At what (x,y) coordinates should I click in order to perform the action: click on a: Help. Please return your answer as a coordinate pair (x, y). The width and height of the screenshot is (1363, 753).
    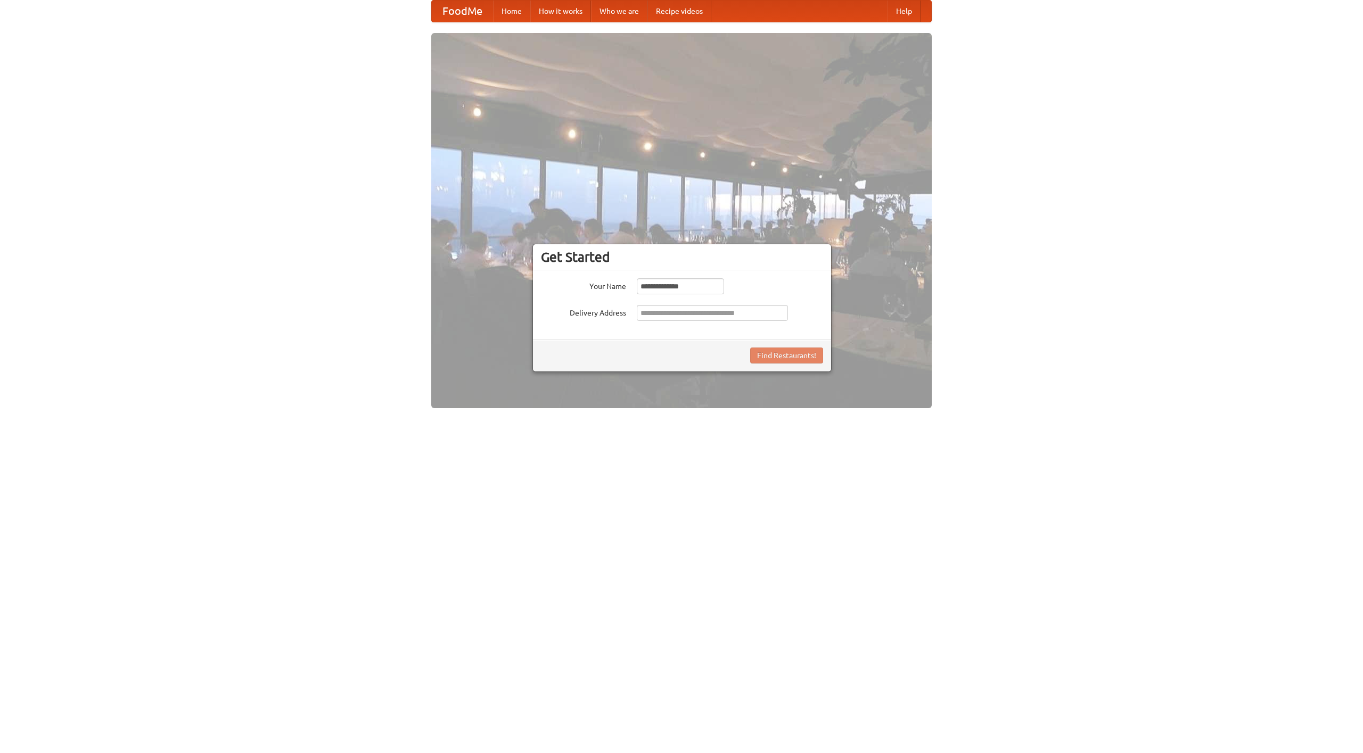
    Looking at the image, I should click on (904, 11).